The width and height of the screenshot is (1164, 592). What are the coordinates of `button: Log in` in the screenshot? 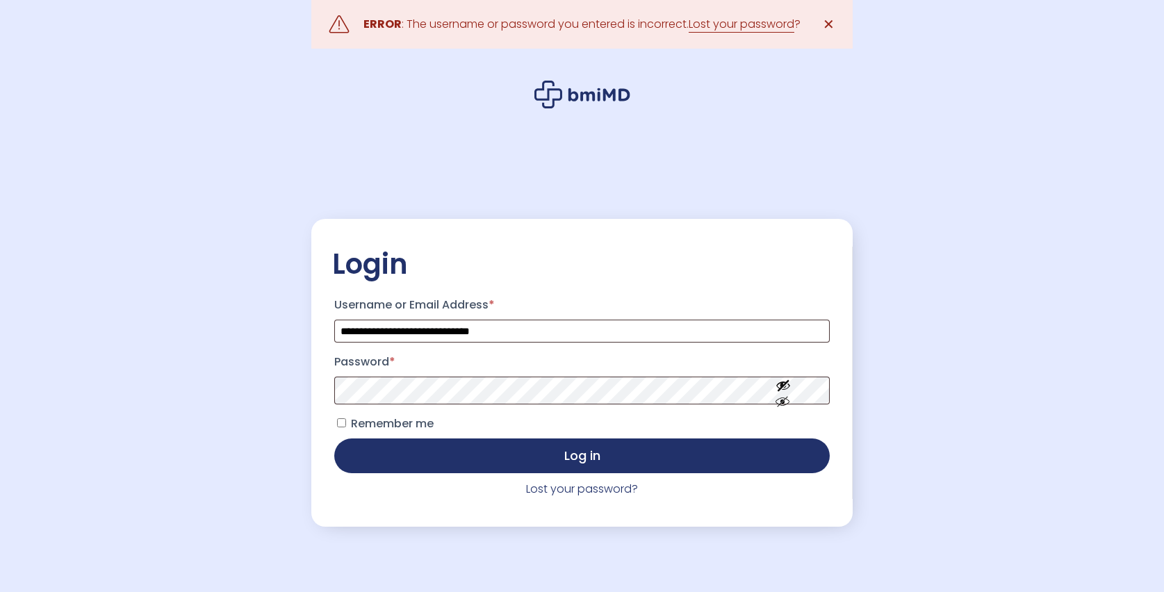 It's located at (582, 456).